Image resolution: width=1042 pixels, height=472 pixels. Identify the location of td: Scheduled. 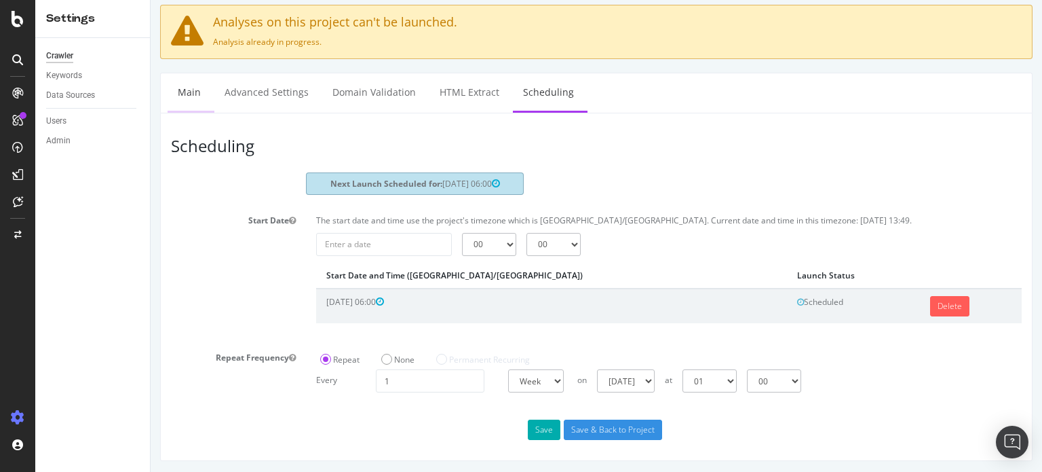
(703, 305).